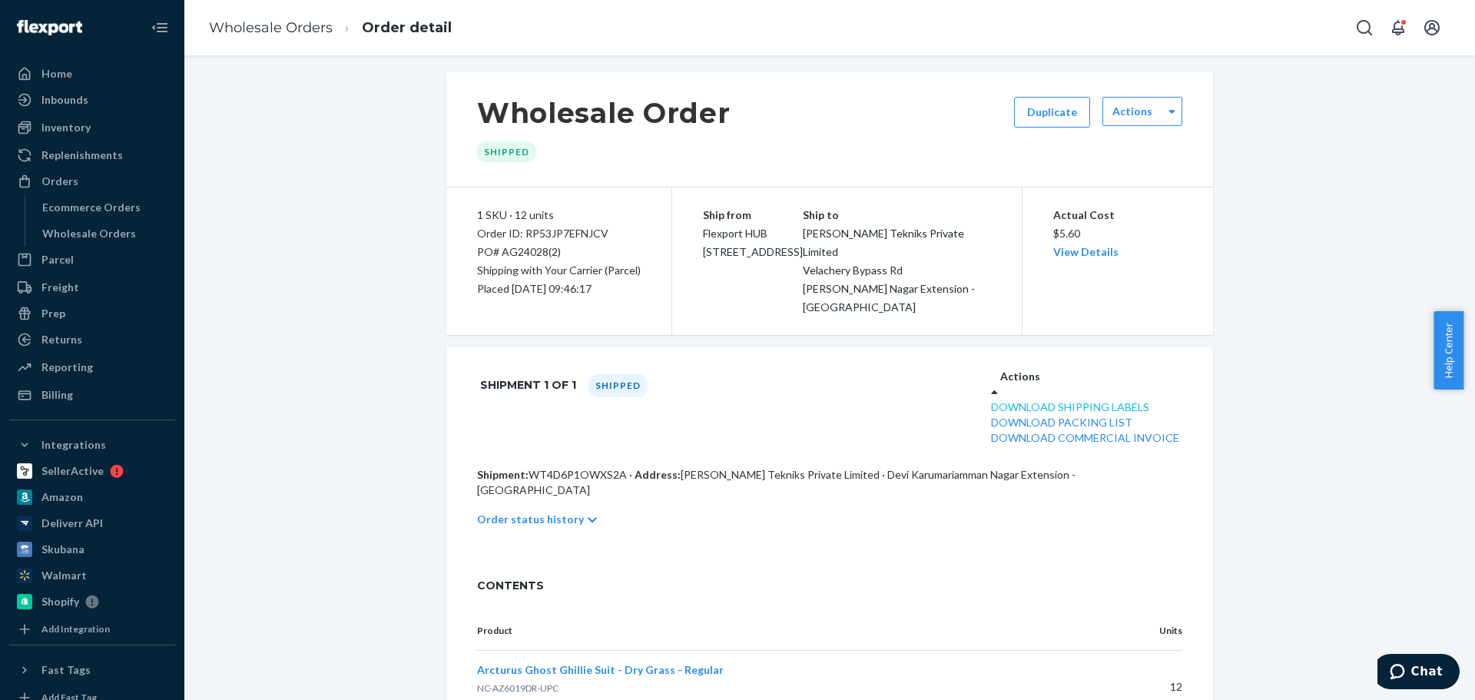 This screenshot has height=700, width=1475. I want to click on div: Fast Tags, so click(66, 670).